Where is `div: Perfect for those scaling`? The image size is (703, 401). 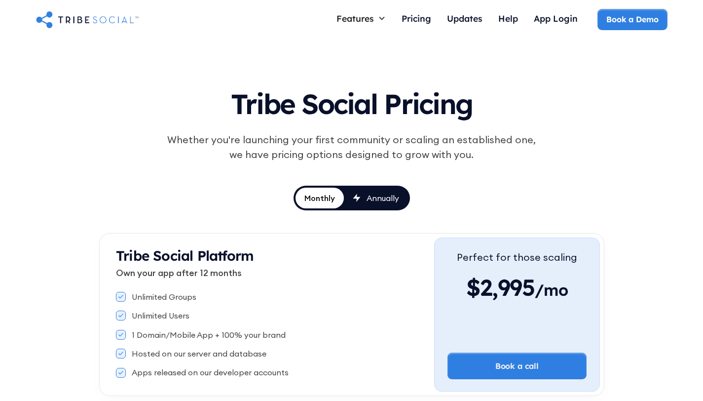
div: Perfect for those scaling is located at coordinates (517, 257).